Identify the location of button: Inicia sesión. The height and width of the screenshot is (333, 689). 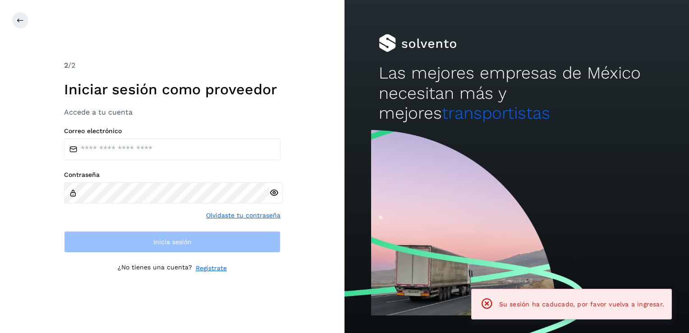
(172, 242).